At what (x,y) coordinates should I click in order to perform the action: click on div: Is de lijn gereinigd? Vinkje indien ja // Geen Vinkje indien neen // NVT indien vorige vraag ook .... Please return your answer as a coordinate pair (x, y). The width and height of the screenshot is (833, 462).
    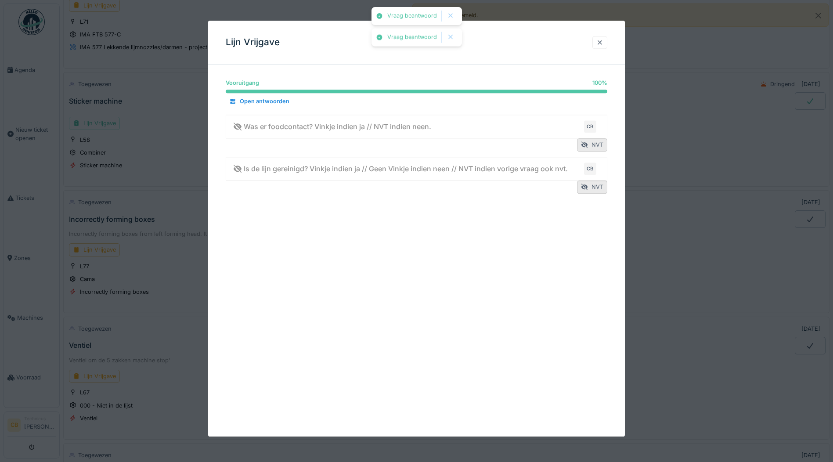
    Looking at the image, I should click on (401, 169).